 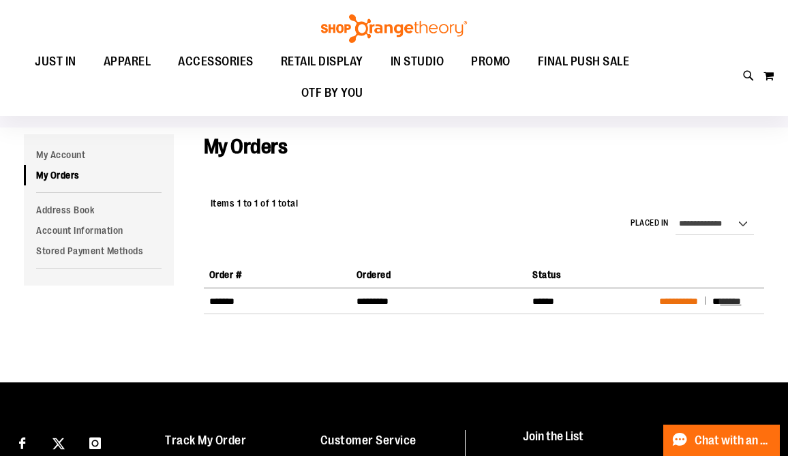 I want to click on a: Account Information, so click(x=99, y=230).